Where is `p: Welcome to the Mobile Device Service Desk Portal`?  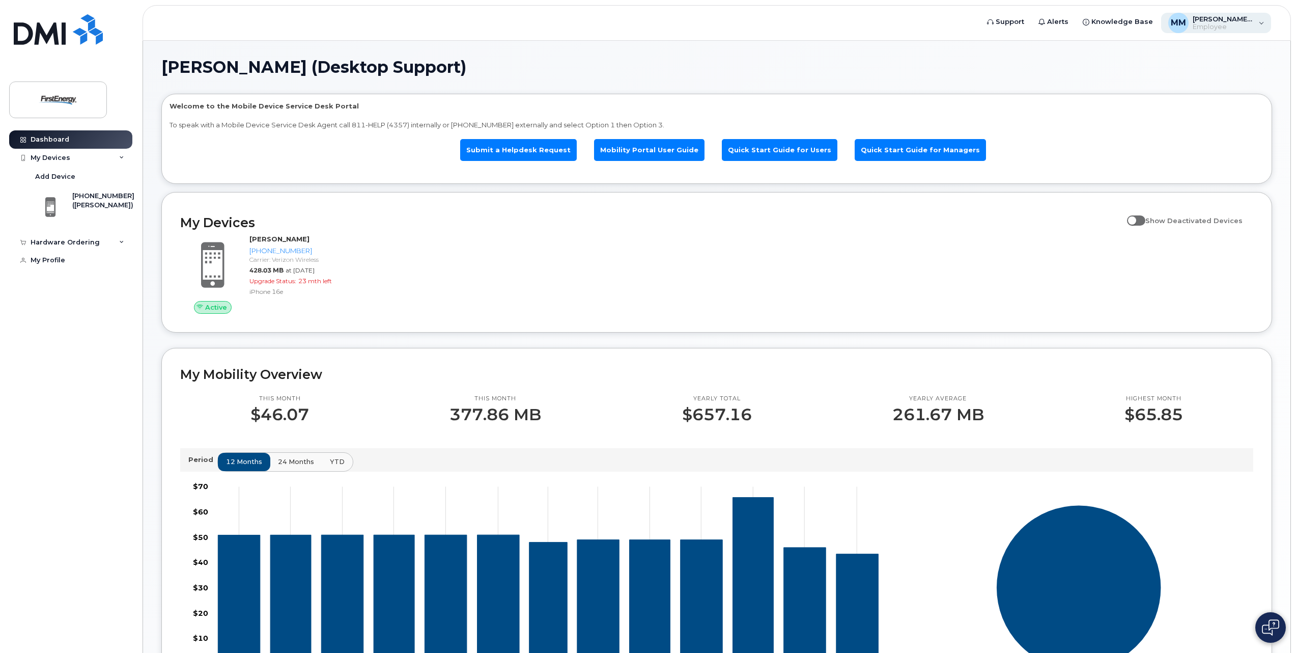
p: Welcome to the Mobile Device Service Desk Portal is located at coordinates (717, 106).